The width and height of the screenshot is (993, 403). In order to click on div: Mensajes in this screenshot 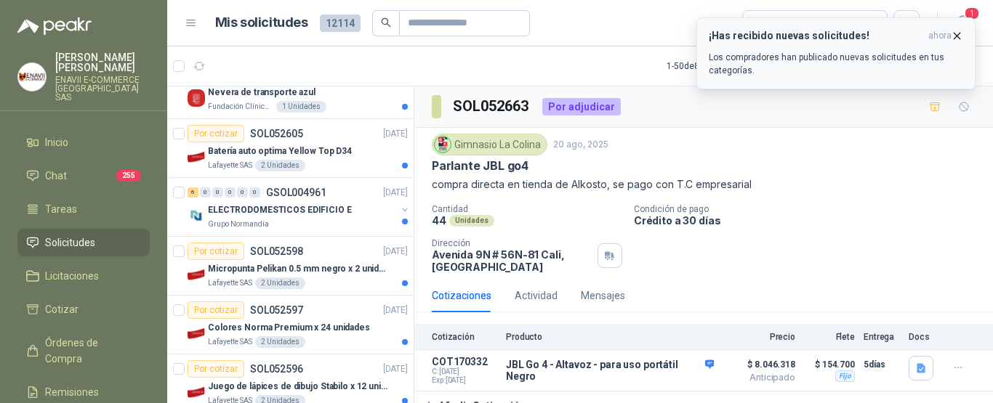, I will do `click(602, 296)`.